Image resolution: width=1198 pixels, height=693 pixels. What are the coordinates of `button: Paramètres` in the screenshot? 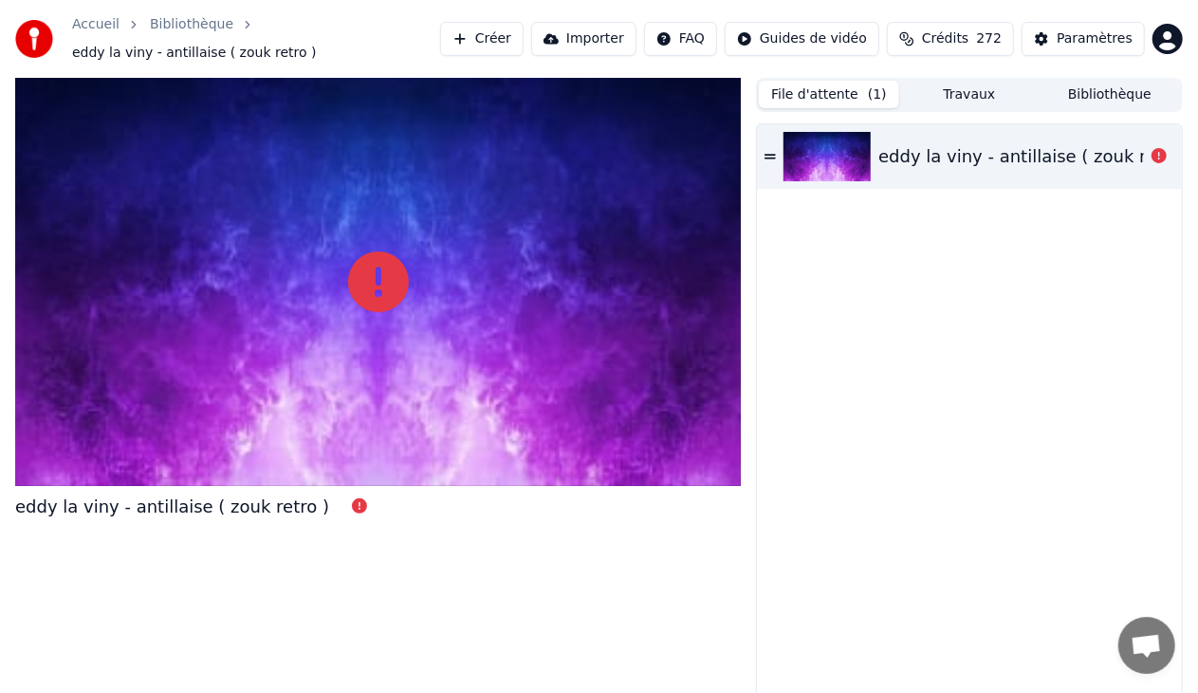 It's located at (1084, 39).